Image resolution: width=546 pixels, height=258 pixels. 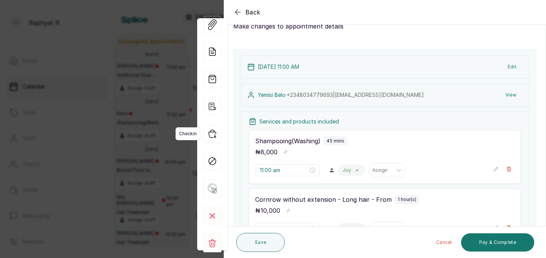 I want to click on button: Cancel, so click(x=444, y=242).